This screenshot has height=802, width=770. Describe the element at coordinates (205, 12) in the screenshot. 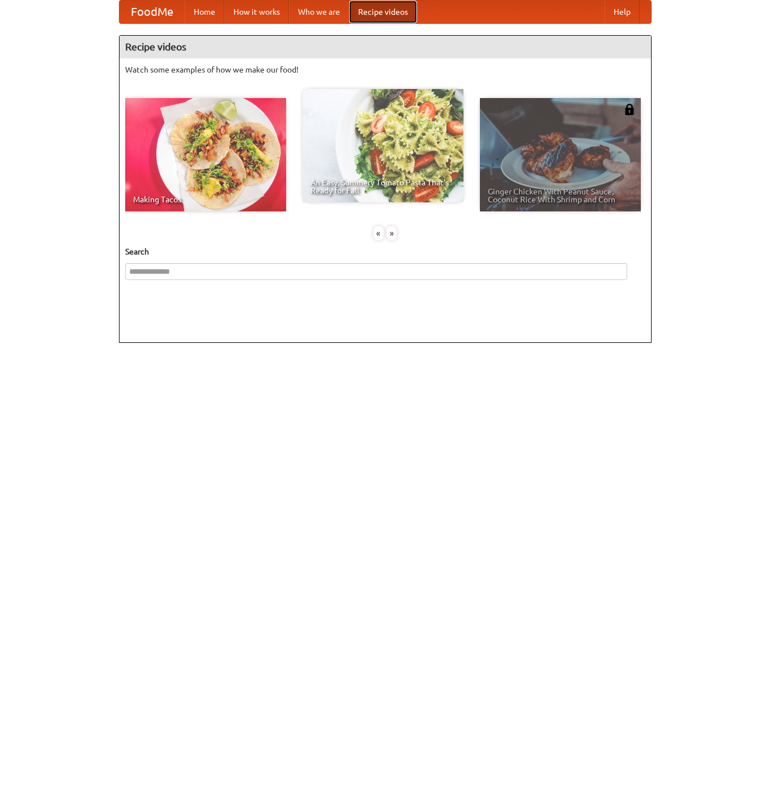

I see `a: Home` at that location.